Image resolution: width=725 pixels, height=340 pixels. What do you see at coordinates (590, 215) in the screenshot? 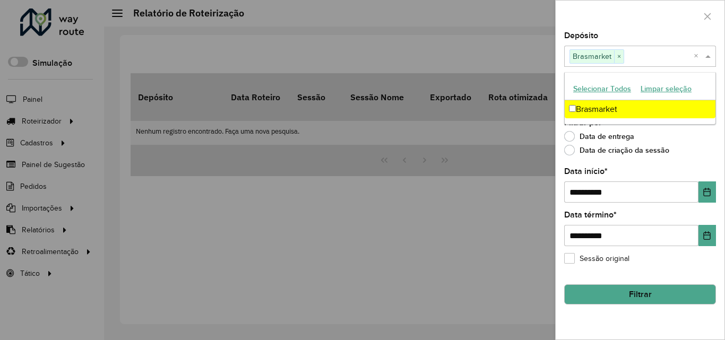
I see `label: Data término` at bounding box center [590, 215].